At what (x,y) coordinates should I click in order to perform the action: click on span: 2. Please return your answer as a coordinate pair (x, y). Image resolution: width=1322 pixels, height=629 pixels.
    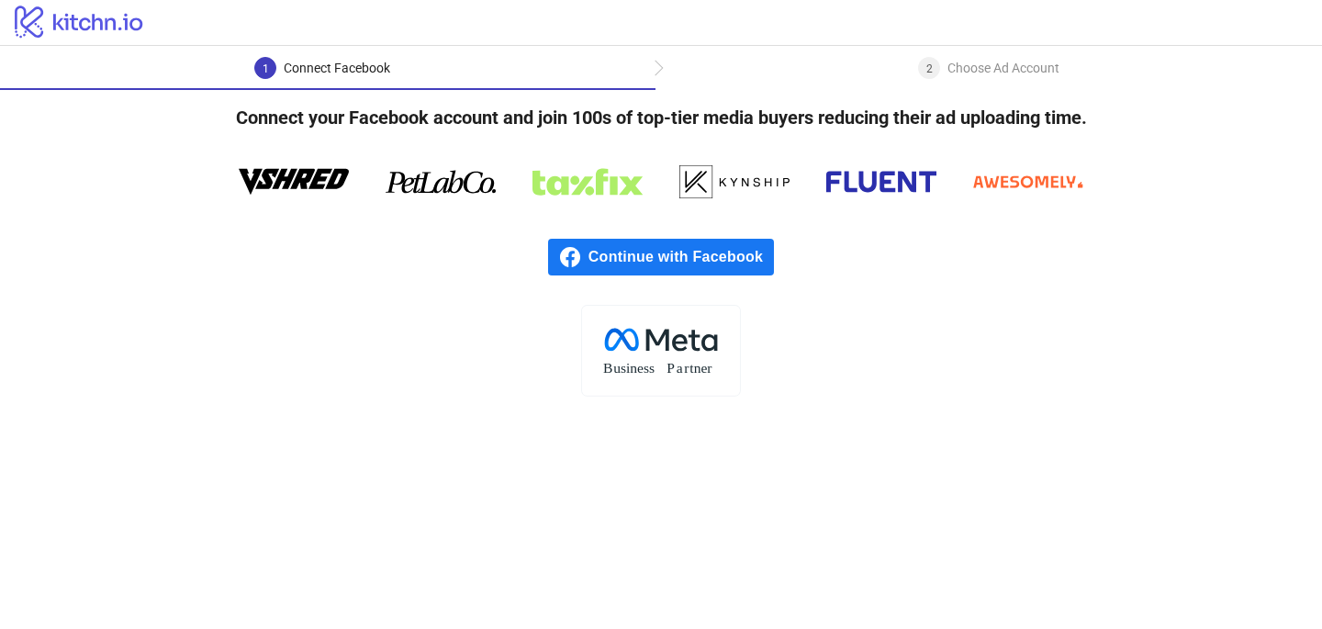
    Looking at the image, I should click on (929, 69).